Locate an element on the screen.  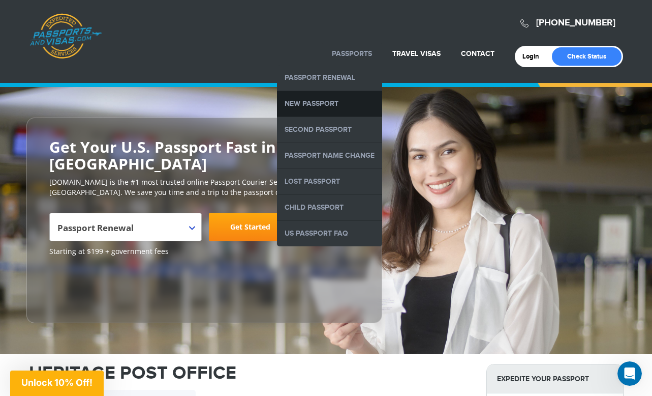
span: Starting at $199 + government fees is located at coordinates (204, 251).